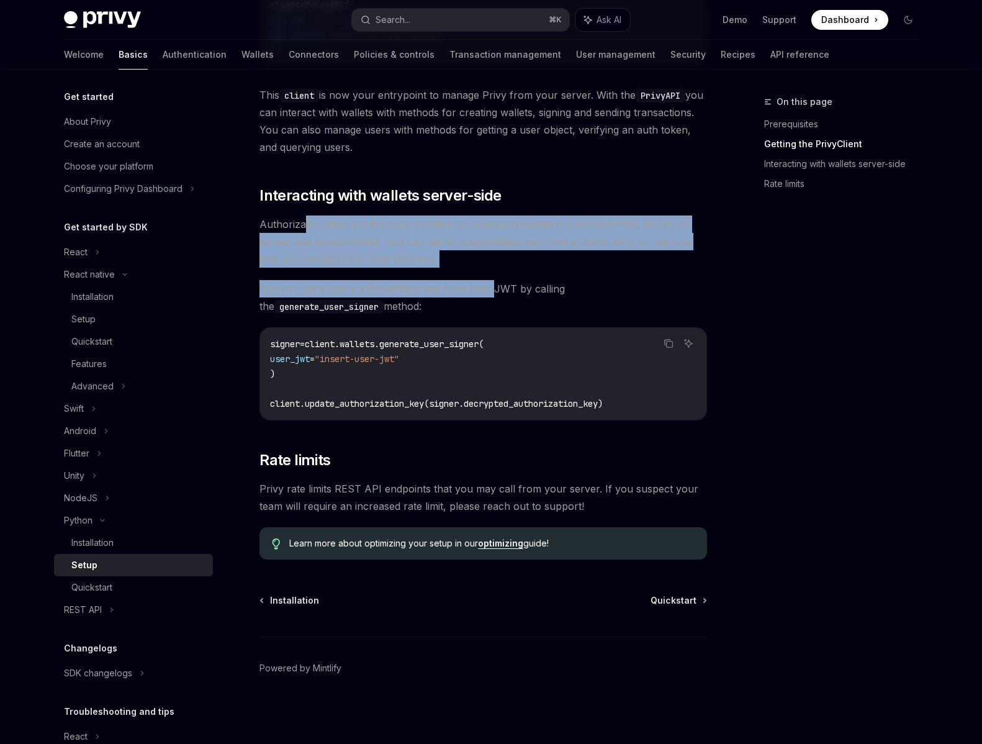 Image resolution: width=982 pixels, height=744 pixels. What do you see at coordinates (735, 20) in the screenshot?
I see `a: Demo` at bounding box center [735, 20].